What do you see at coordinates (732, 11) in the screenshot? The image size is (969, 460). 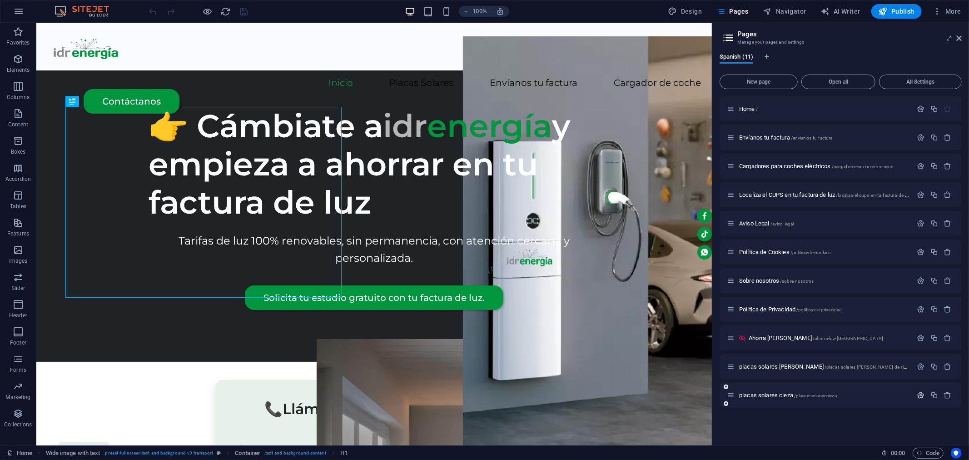 I see `button: Pages` at bounding box center [732, 11].